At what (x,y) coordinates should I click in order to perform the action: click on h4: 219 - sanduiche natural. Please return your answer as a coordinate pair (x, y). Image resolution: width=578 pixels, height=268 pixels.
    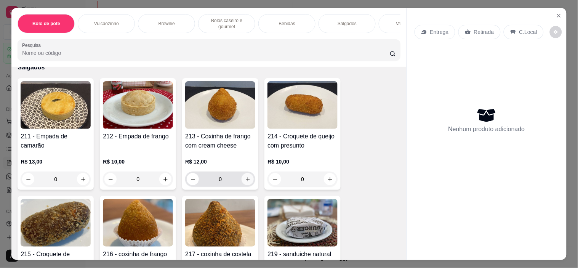
    Looking at the image, I should click on (303, 254).